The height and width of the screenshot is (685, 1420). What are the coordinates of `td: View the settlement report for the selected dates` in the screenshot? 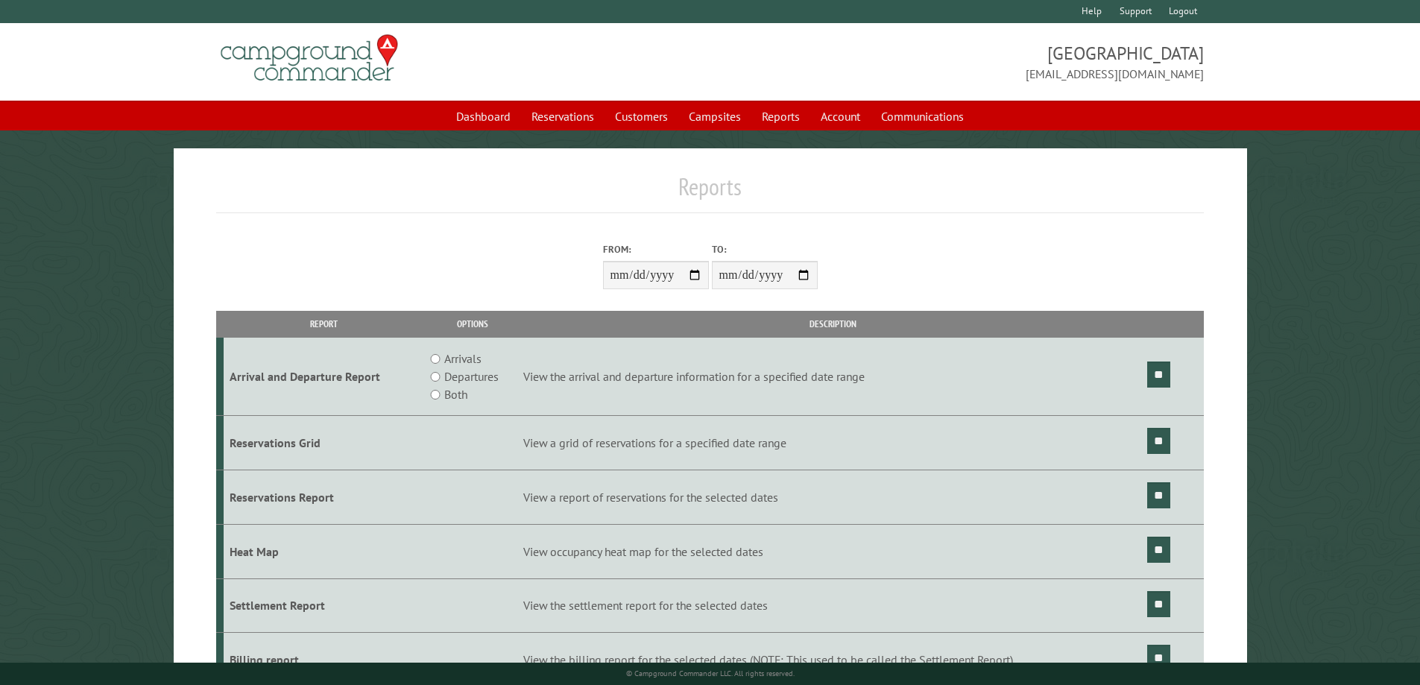 It's located at (833, 605).